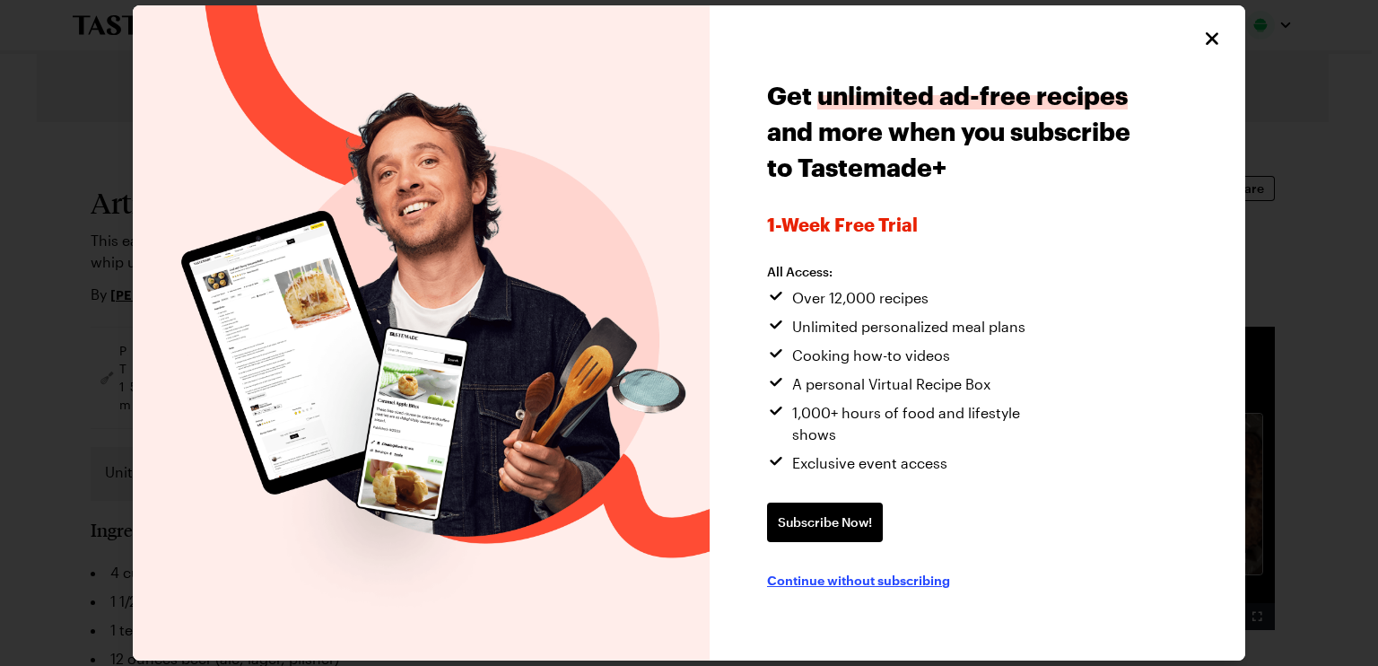 The width and height of the screenshot is (1378, 666). Describe the element at coordinates (1212, 39) in the screenshot. I see `button: Close` at that location.